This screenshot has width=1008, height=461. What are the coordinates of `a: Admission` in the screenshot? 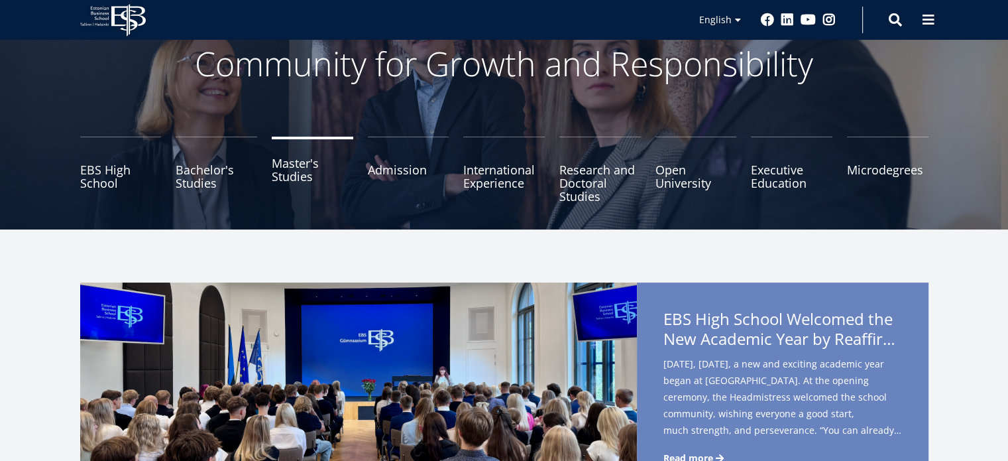 It's located at (408, 170).